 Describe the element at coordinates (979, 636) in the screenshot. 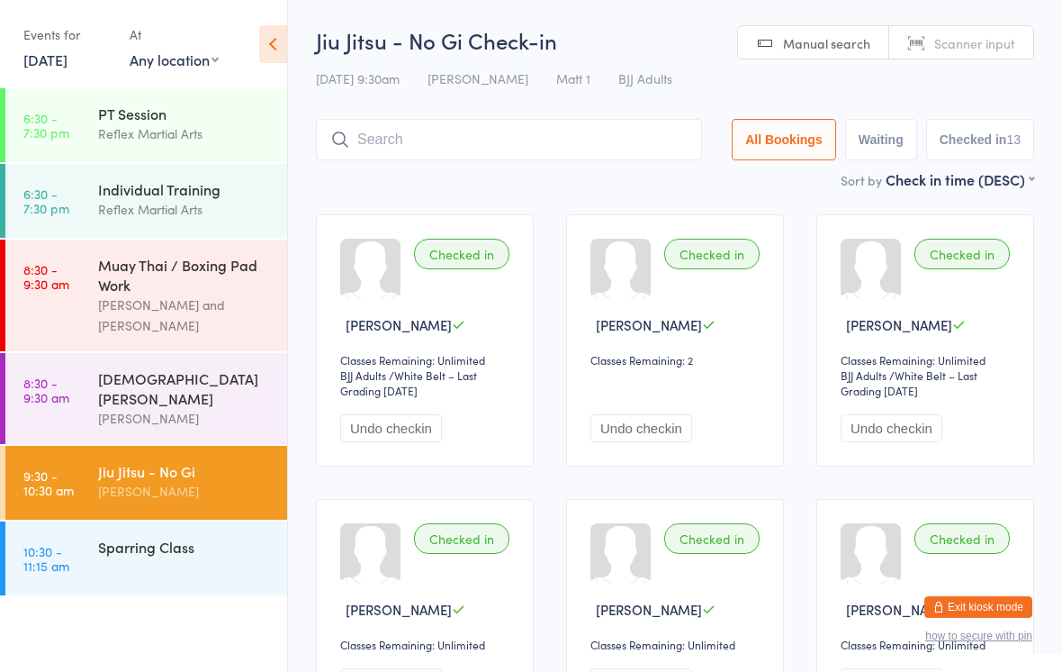

I see `button: how to secure with pin` at that location.